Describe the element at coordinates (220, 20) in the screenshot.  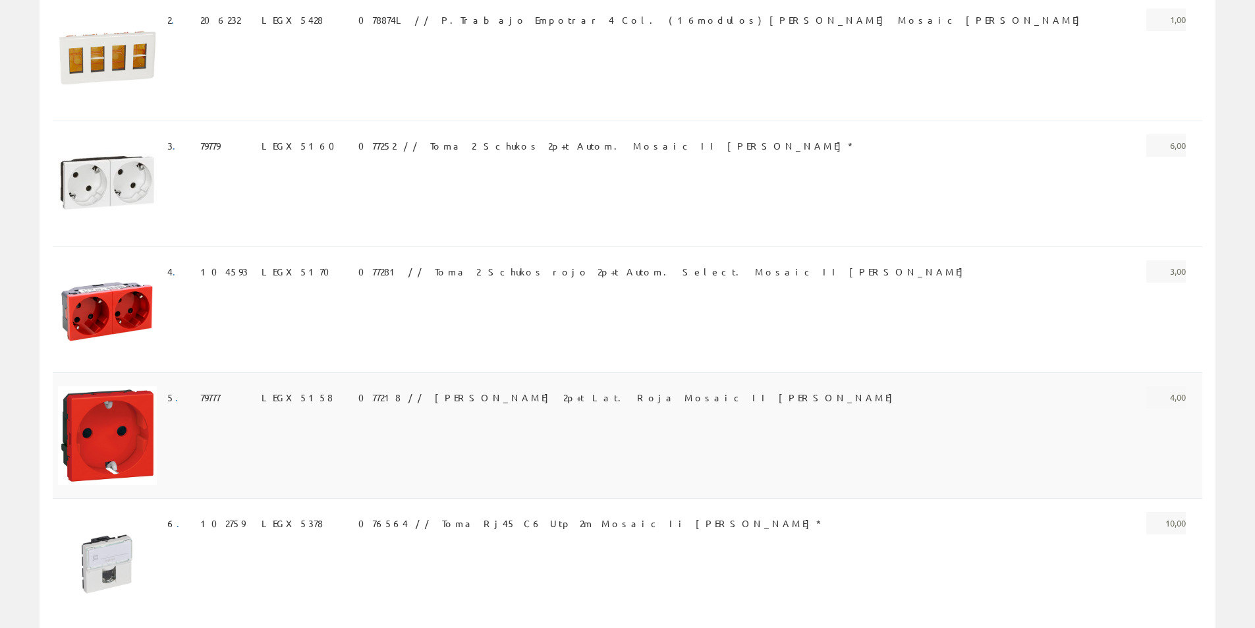
I see `span: 206232` at that location.